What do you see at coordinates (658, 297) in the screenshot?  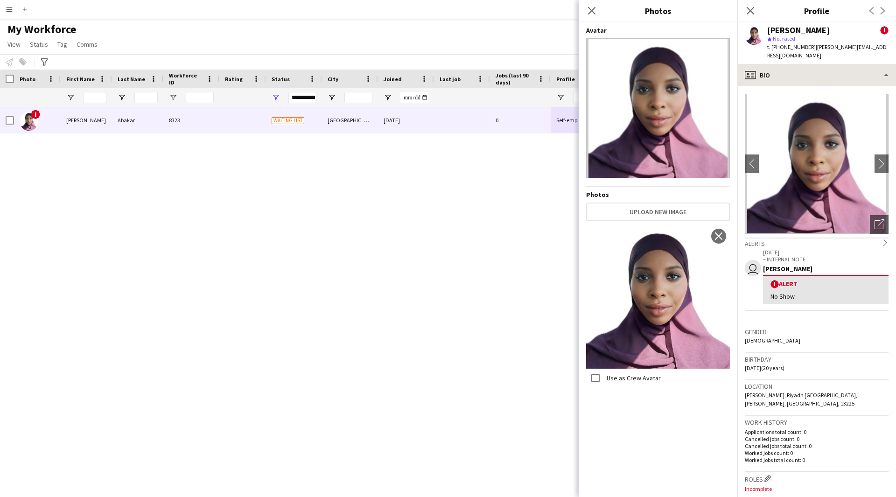 I see `img: Crew photo 892414` at bounding box center [658, 297].